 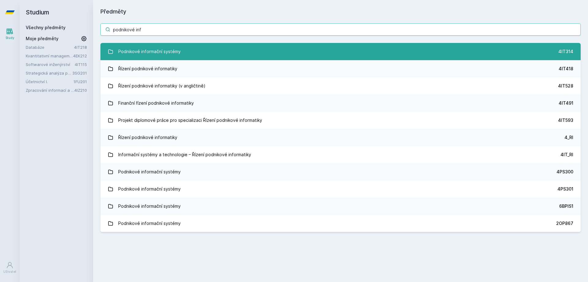 I want to click on div: 4IT314, so click(x=566, y=51).